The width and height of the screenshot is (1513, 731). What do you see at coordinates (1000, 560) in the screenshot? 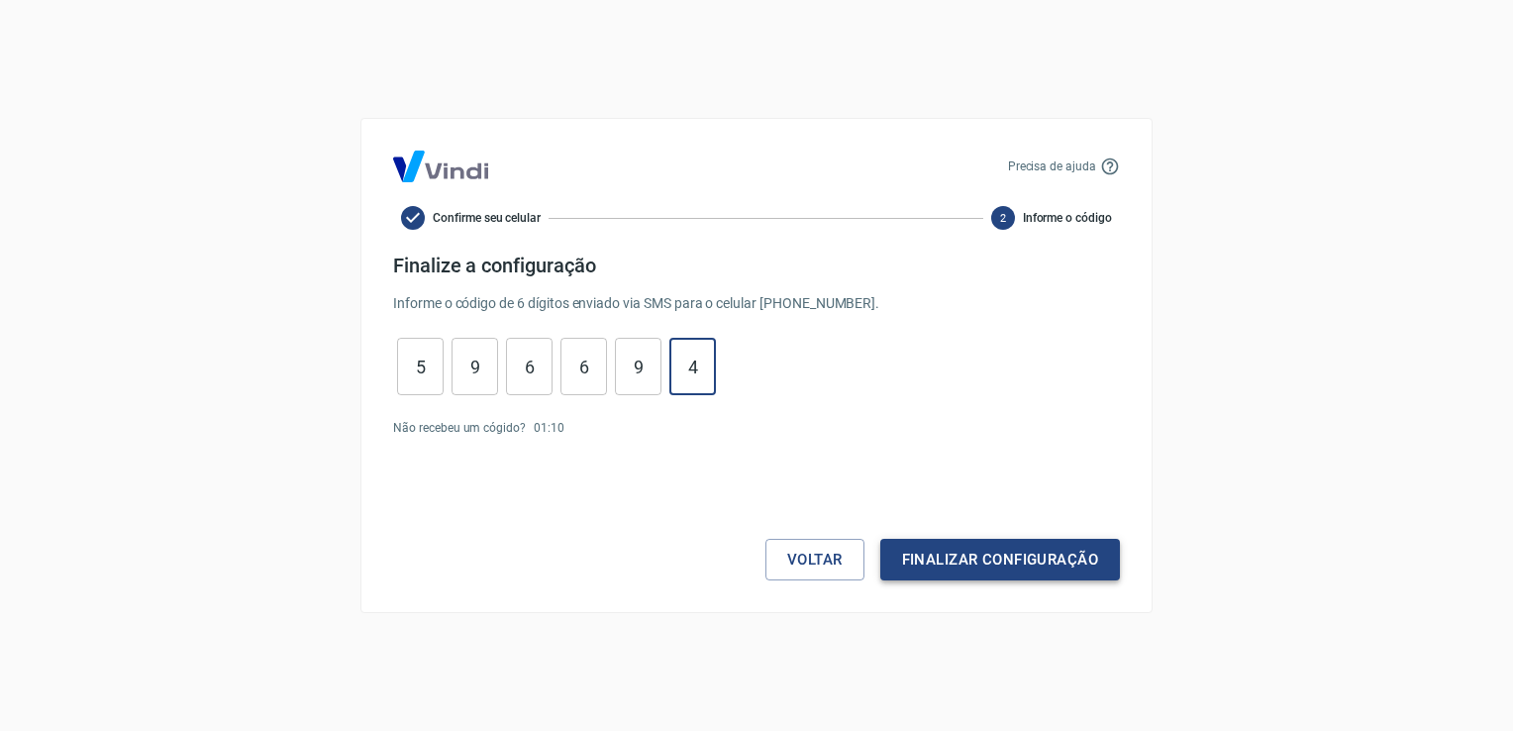
I see `button: Finalizar configuração` at bounding box center [1000, 560].